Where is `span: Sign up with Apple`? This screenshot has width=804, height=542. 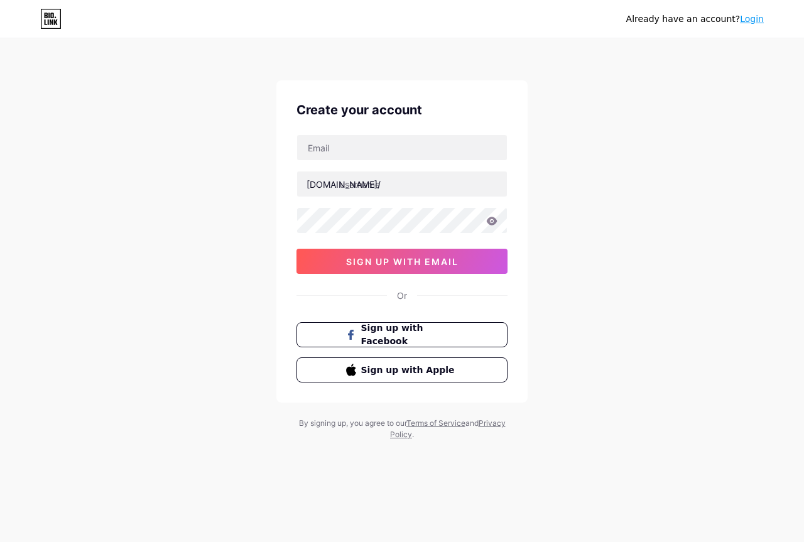
span: Sign up with Apple is located at coordinates (409, 370).